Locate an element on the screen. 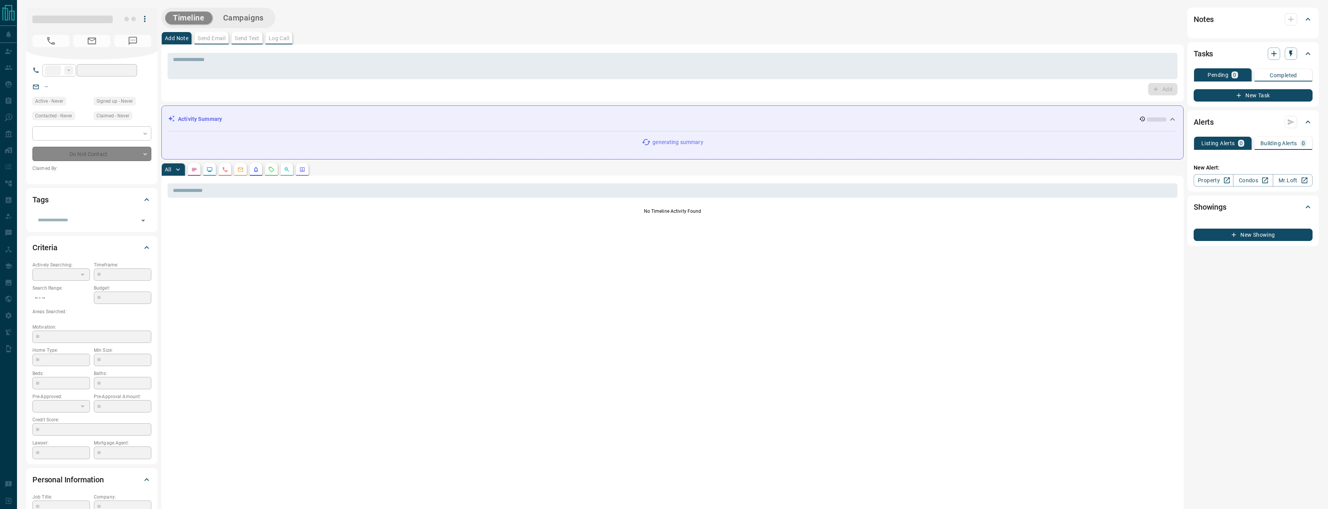 The height and width of the screenshot is (509, 1328). p: Claimed By: is located at coordinates (92, 168).